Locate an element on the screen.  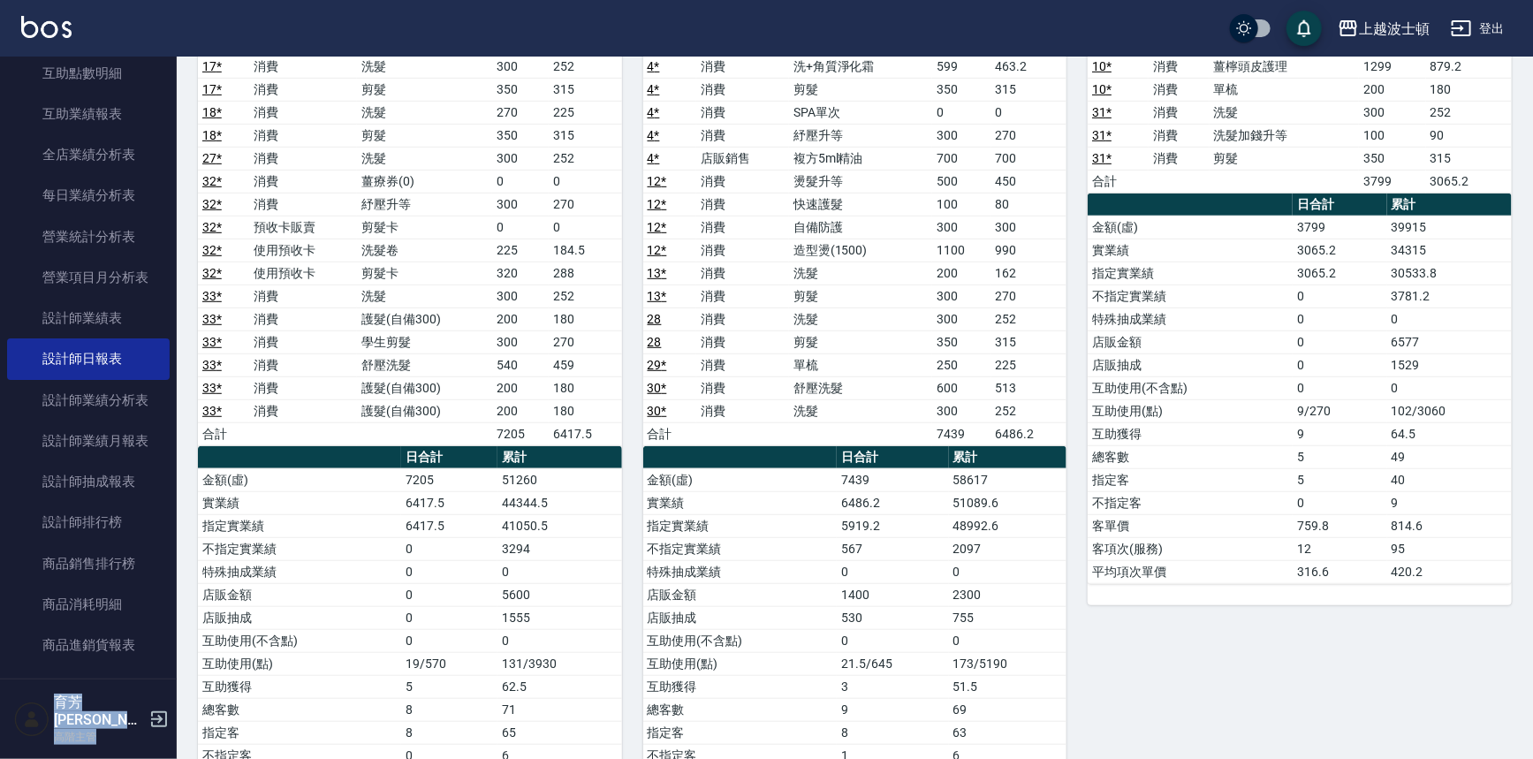
td: 合計 is located at coordinates (1118, 181).